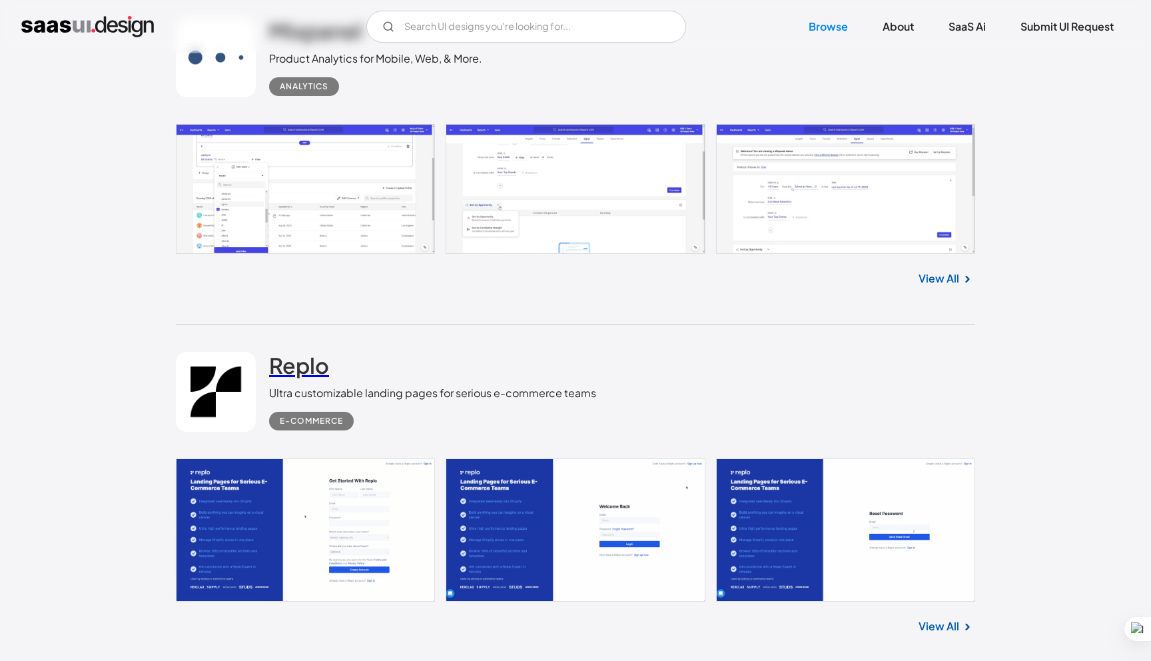 The width and height of the screenshot is (1151, 661). I want to click on div: Ultra customizable landing pages for serious e-commerce teams, so click(432, 393).